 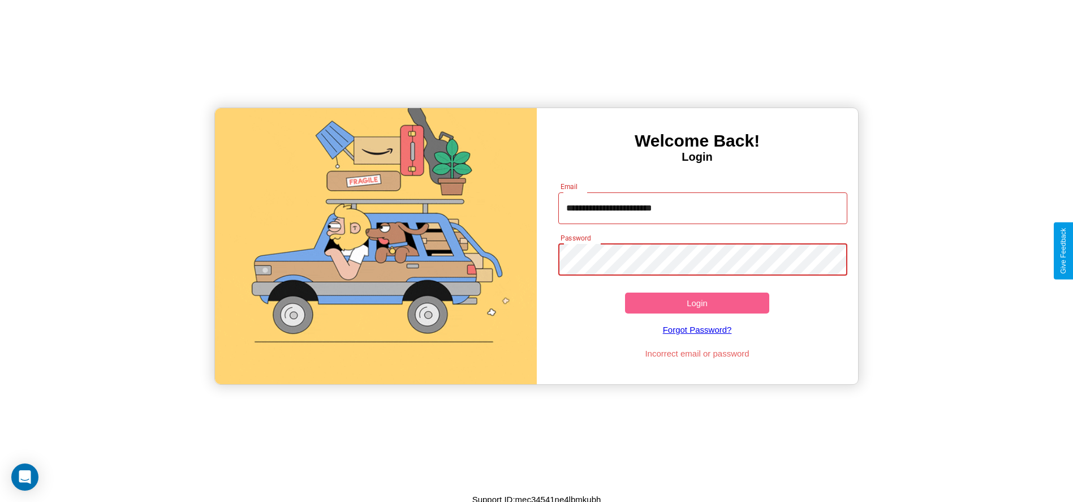 What do you see at coordinates (697, 303) in the screenshot?
I see `button: Login` at bounding box center [697, 303].